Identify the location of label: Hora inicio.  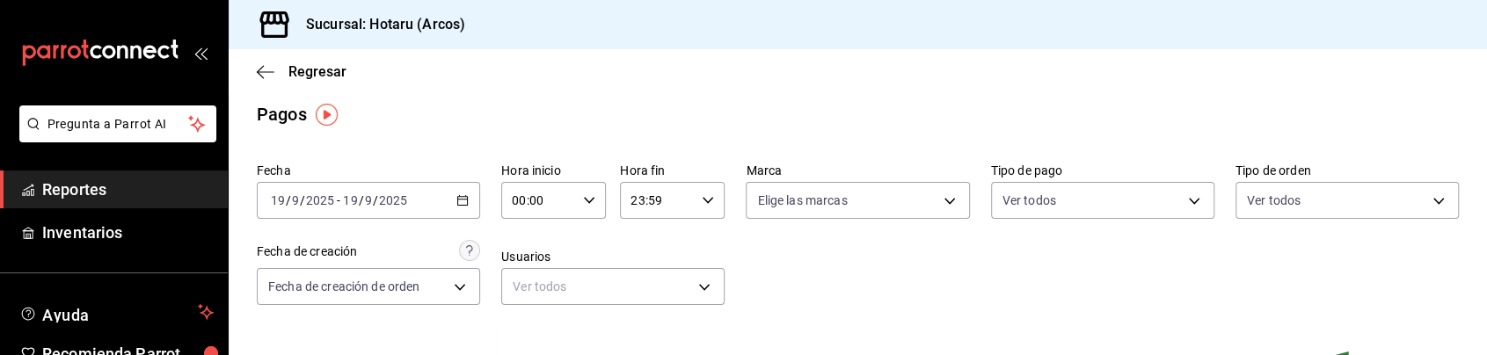
(553, 171).